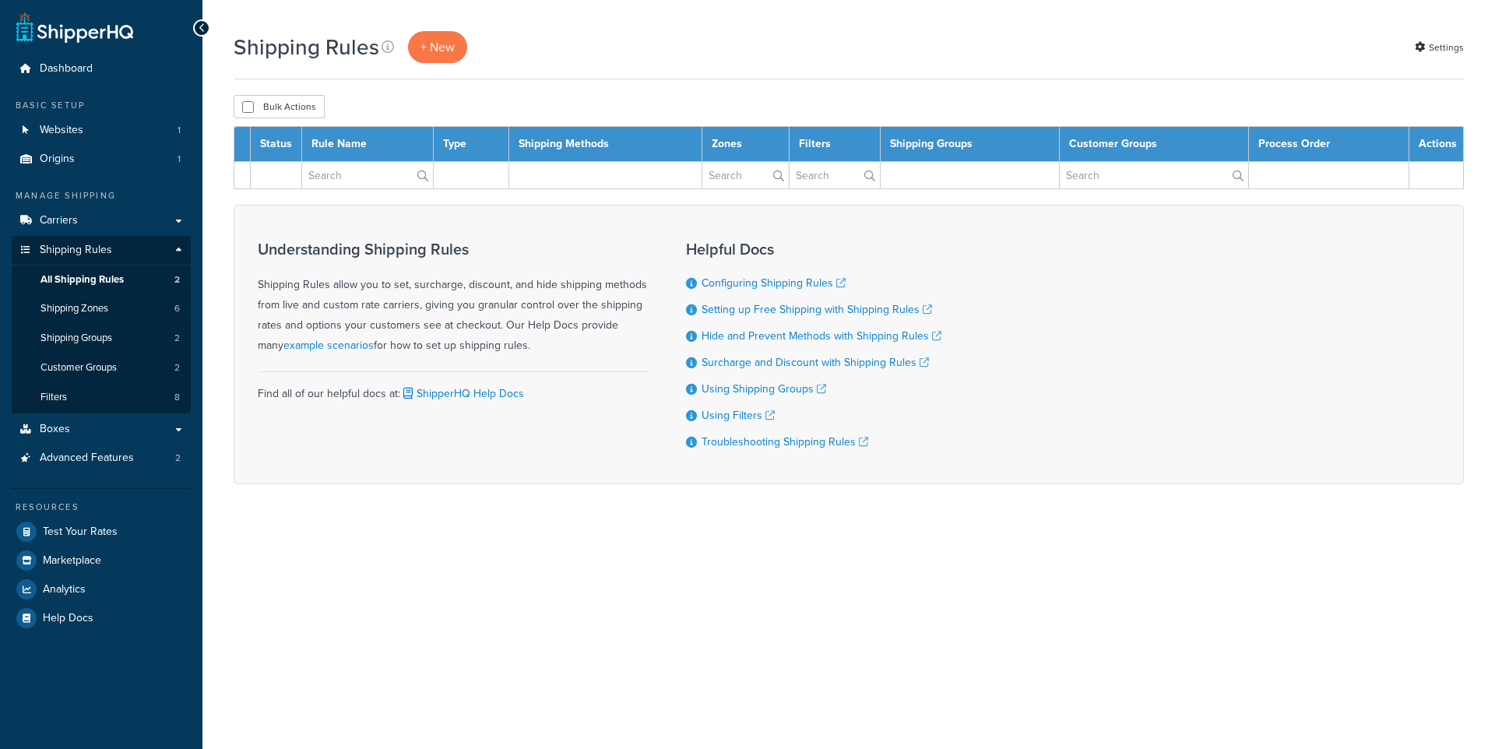 Image resolution: width=1495 pixels, height=749 pixels. I want to click on a: Analytics, so click(101, 589).